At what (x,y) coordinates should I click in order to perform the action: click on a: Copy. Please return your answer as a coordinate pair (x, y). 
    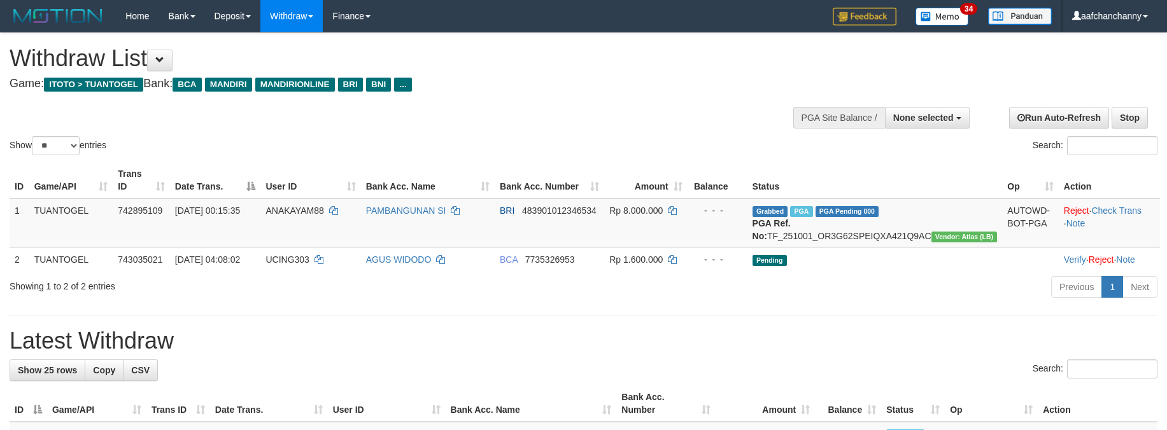
    Looking at the image, I should click on (104, 370).